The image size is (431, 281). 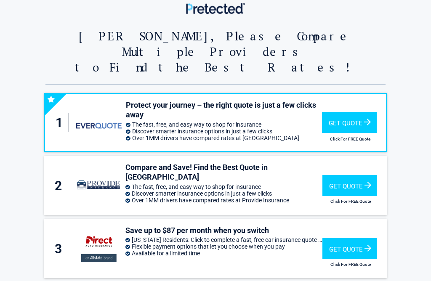 What do you see at coordinates (60, 185) in the screenshot?
I see `div: 2` at bounding box center [60, 185].